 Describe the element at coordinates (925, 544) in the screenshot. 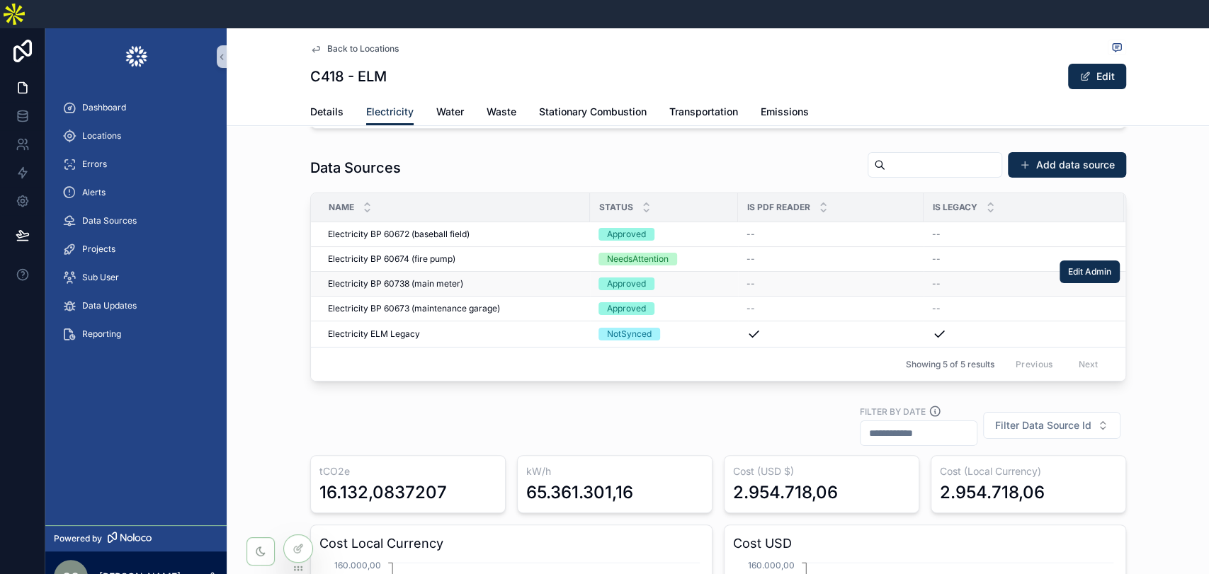

I see `h3: Cost USD` at that location.